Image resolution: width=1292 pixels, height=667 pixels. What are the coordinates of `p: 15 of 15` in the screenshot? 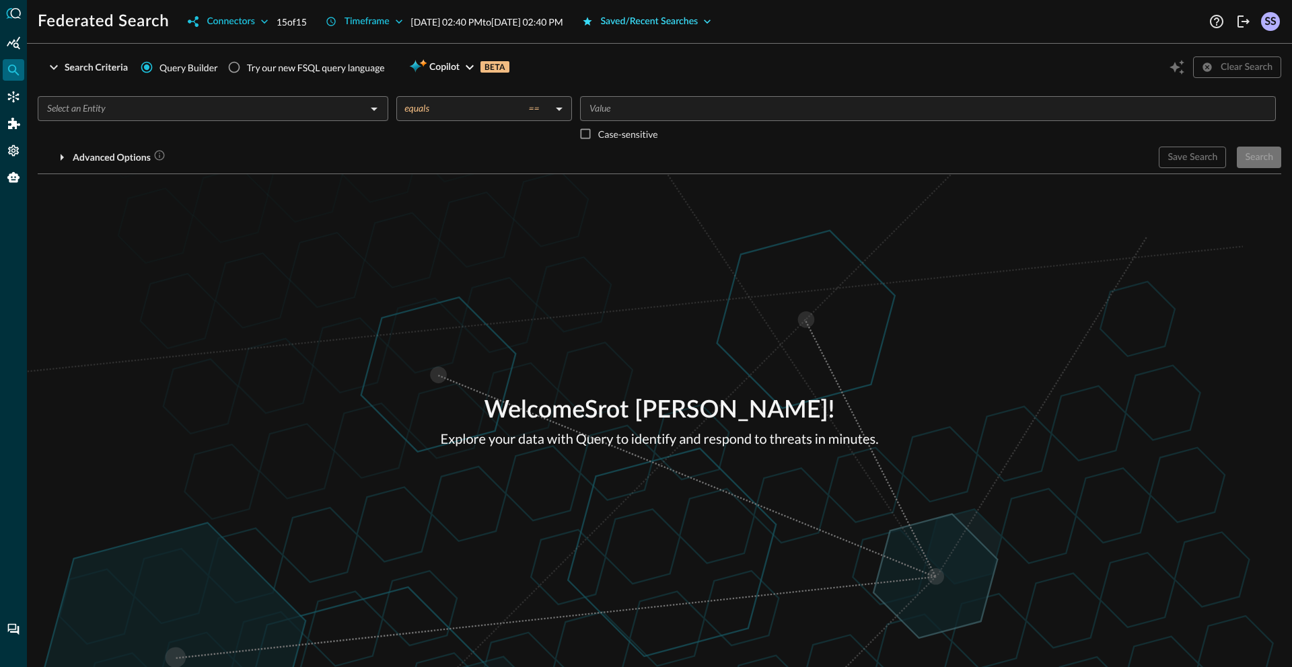 It's located at (291, 22).